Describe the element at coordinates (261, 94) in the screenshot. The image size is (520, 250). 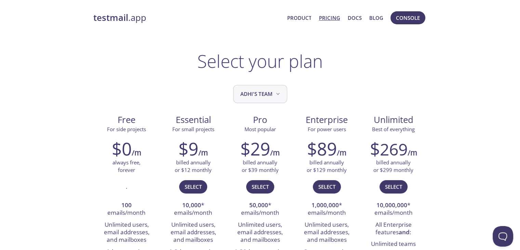
I see `span: Adhi's team` at that location.